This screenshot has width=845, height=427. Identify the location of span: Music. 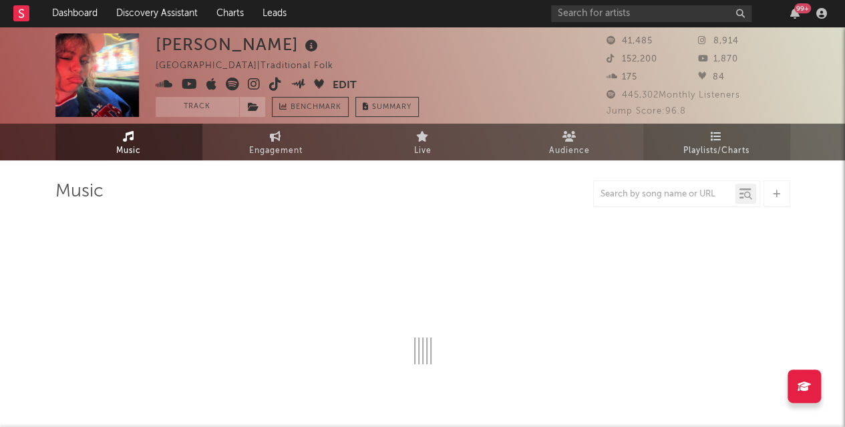
(128, 151).